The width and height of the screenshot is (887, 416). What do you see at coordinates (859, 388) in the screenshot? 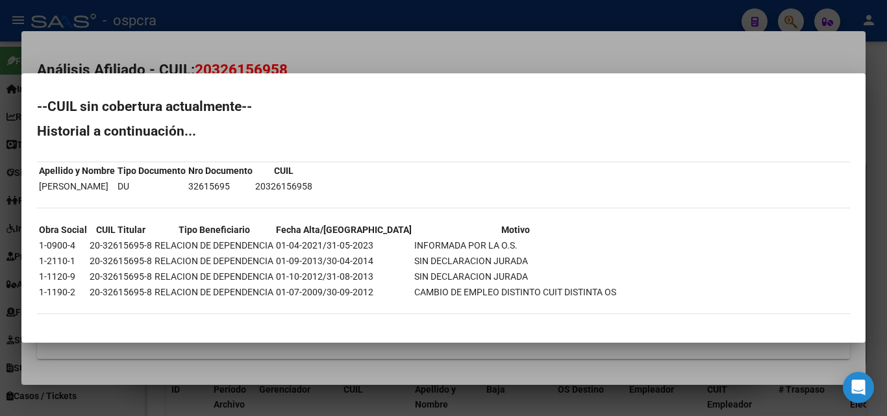
I see `div: Open Intercom Messenger` at bounding box center [859, 388].